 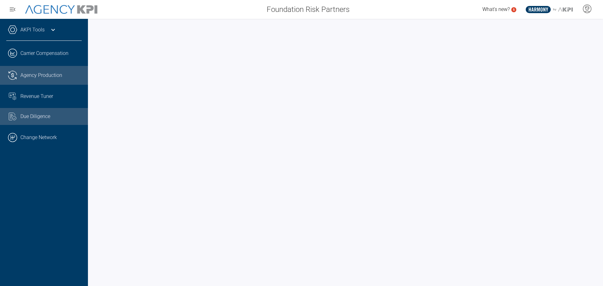 I want to click on span: Foundation Risk Partners, so click(x=308, y=9).